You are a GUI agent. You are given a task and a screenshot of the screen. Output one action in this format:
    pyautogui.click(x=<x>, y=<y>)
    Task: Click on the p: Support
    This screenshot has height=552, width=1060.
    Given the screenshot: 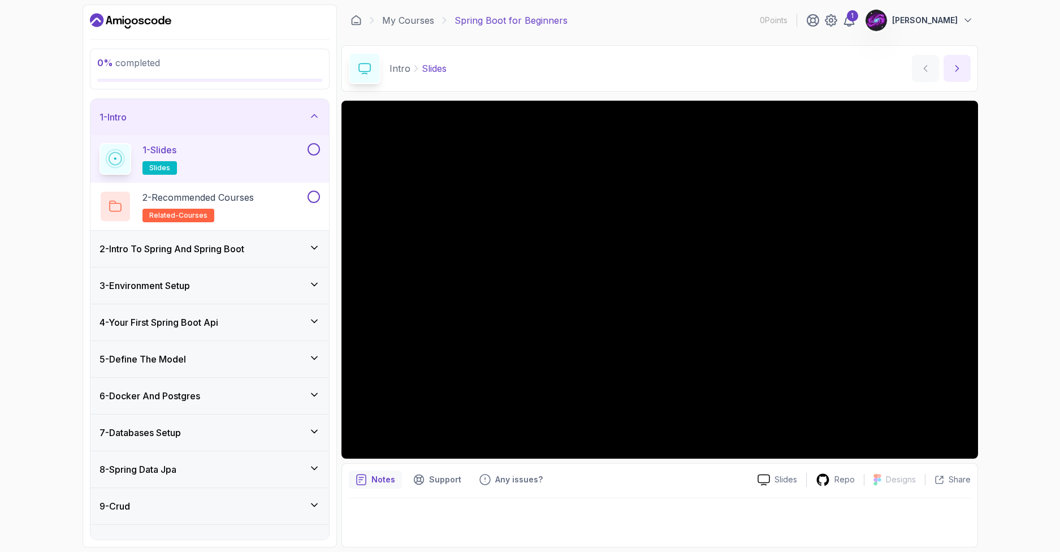 What is the action you would take?
    pyautogui.click(x=445, y=479)
    